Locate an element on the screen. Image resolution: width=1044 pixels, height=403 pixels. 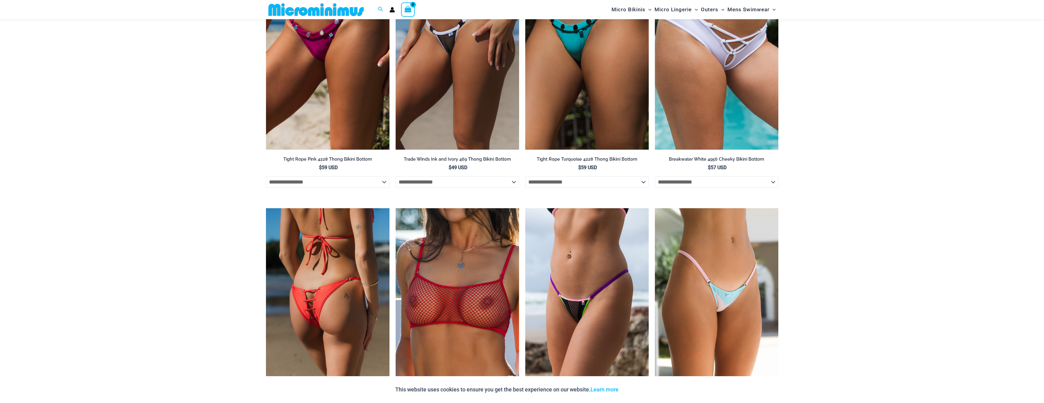
nav: Site Navigation is located at coordinates (694, 9).